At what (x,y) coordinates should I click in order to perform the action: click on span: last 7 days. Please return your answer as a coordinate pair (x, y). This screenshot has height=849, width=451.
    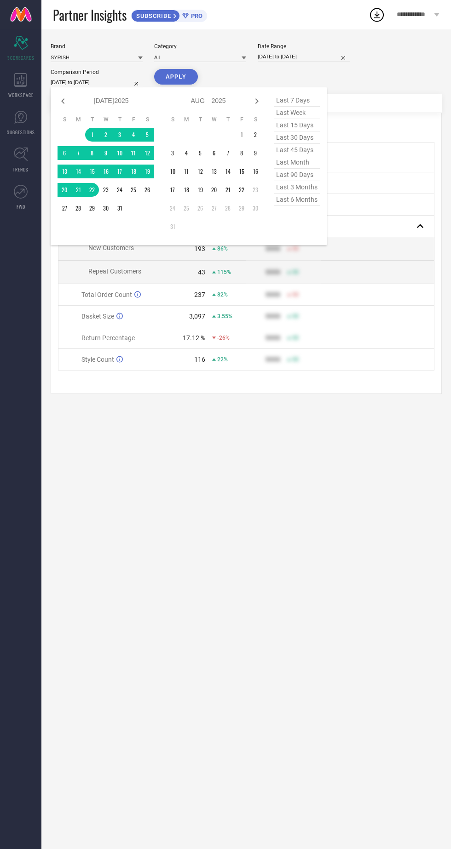
    Looking at the image, I should click on (297, 100).